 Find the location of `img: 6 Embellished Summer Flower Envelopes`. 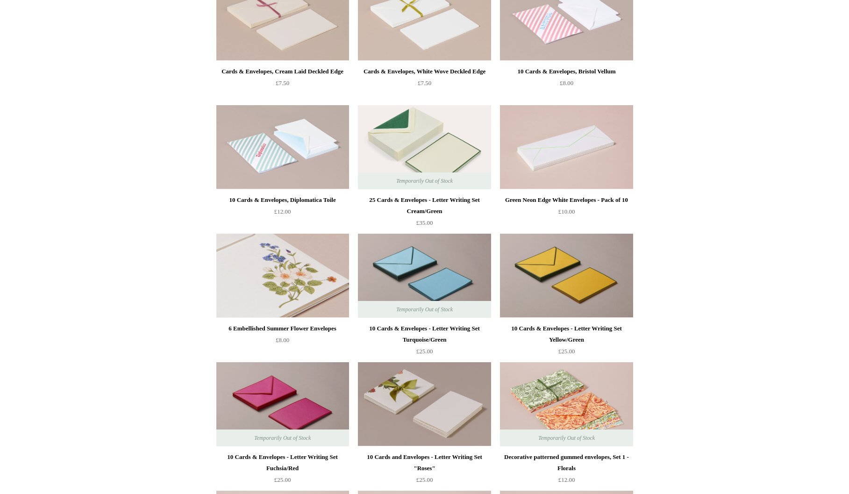

img: 6 Embellished Summer Flower Envelopes is located at coordinates (283, 276).